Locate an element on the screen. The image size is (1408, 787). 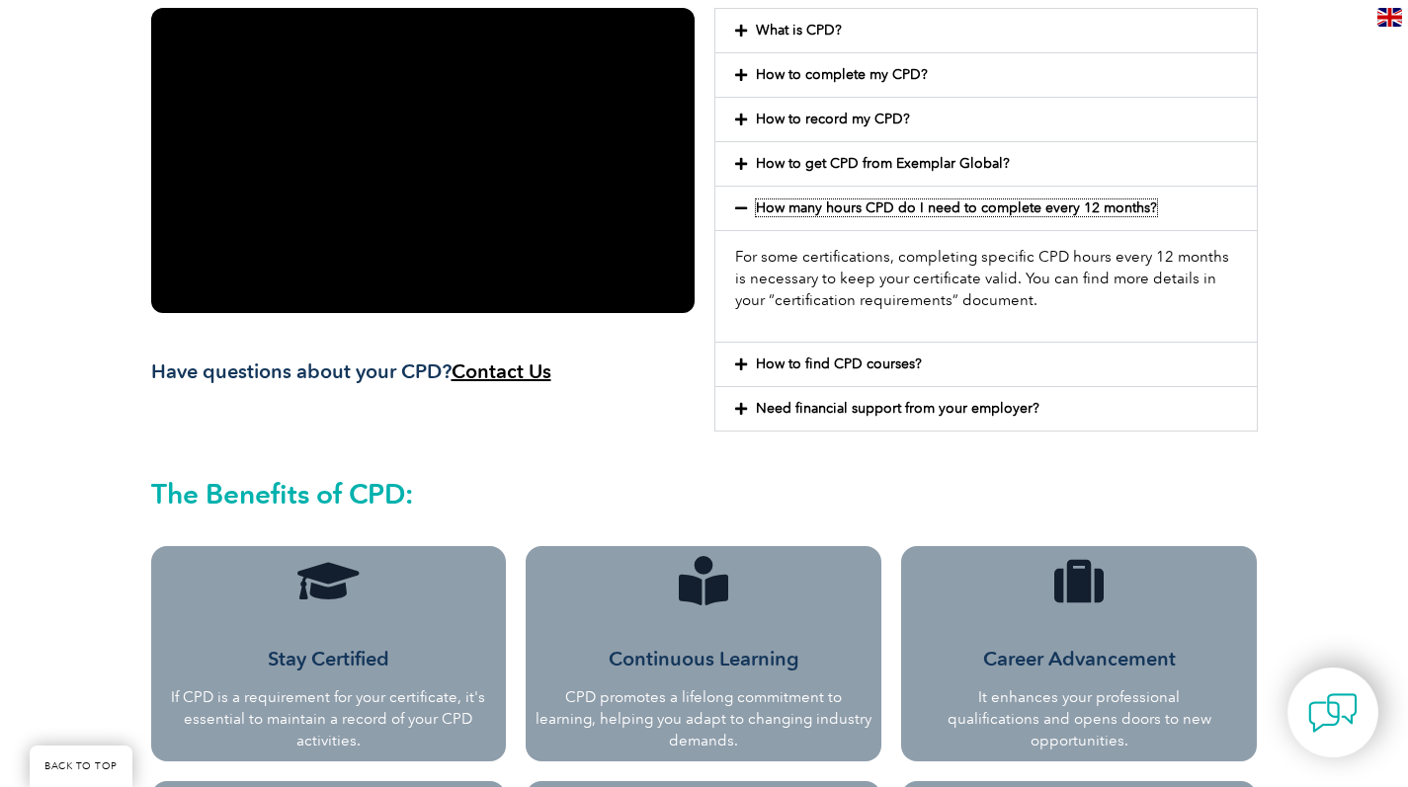
h2: The Benefits of CPD: is located at coordinates (704, 494).